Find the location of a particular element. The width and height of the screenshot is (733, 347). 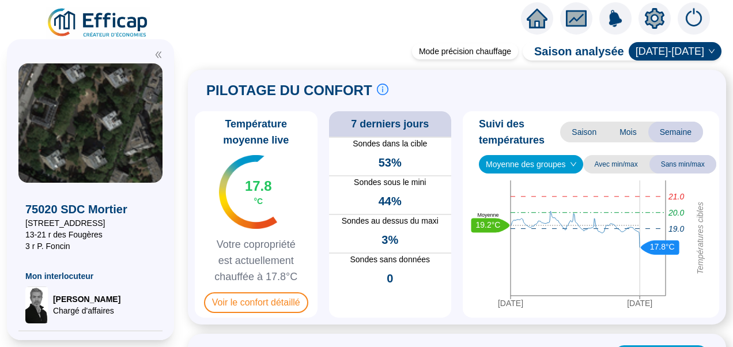

span: Saison analysée is located at coordinates (573, 51).